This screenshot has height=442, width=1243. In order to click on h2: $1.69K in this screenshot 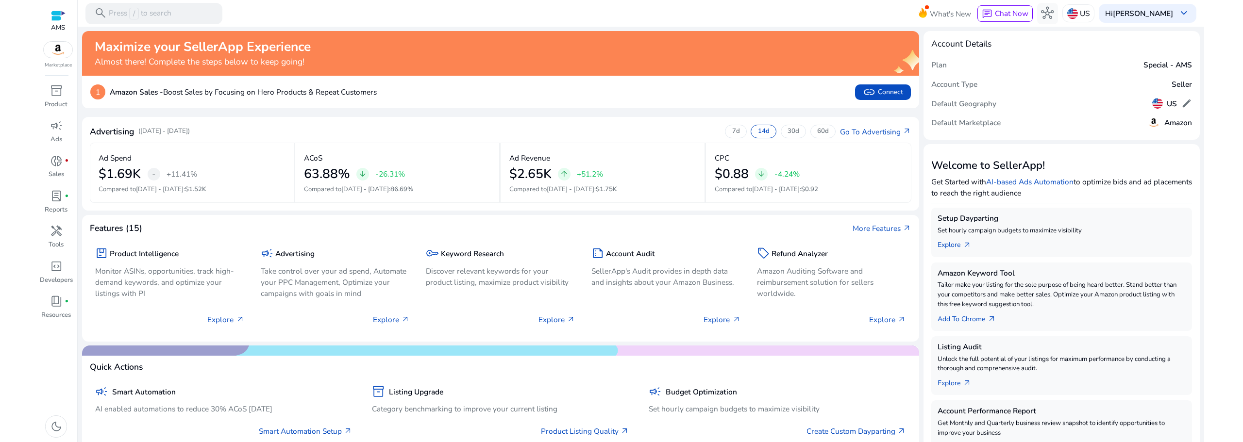, I will do `click(119, 174)`.